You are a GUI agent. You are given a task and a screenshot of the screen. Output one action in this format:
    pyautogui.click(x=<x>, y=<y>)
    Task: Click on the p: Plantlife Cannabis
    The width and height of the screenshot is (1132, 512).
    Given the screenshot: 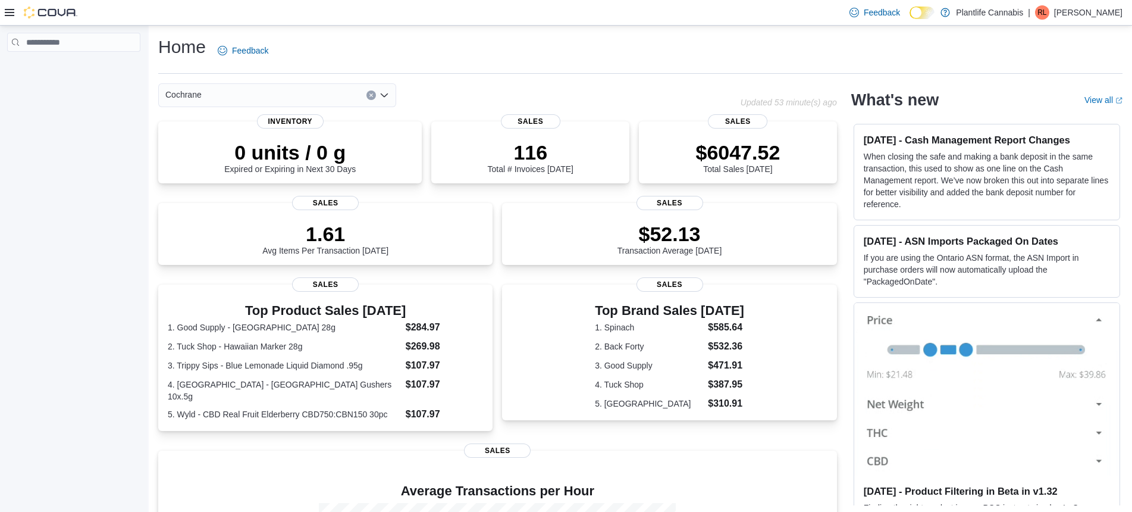 What is the action you would take?
    pyautogui.click(x=989, y=12)
    